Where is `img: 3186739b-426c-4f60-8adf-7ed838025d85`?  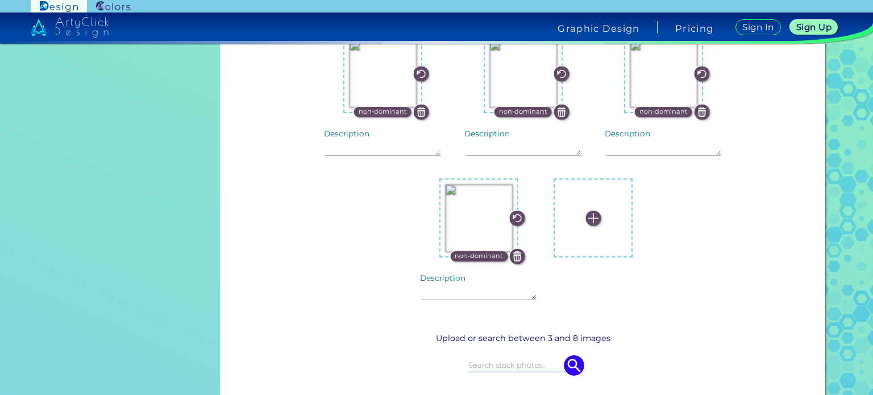
img: 3186739b-426c-4f60-8adf-7ed838025d85 is located at coordinates (479, 218).